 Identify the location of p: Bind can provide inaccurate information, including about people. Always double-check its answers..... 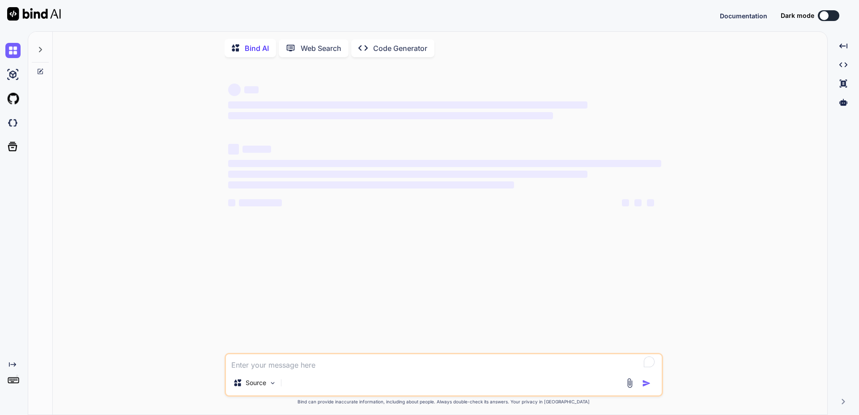
(444, 402).